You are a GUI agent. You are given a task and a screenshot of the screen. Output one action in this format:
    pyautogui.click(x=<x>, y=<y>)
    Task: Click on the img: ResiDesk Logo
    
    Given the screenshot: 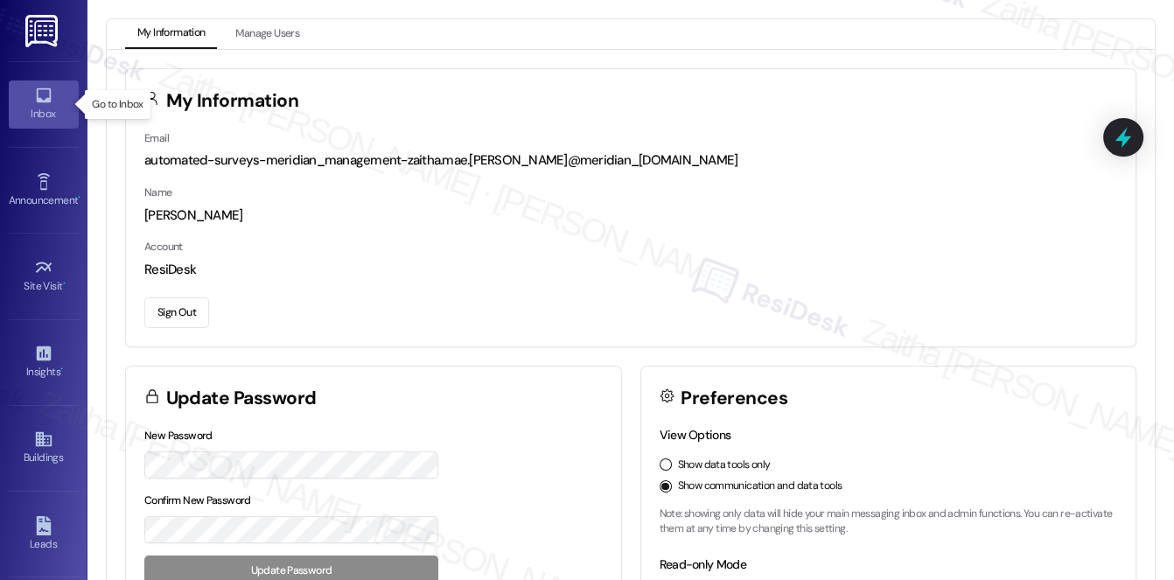 What is the action you would take?
    pyautogui.click(x=43, y=31)
    